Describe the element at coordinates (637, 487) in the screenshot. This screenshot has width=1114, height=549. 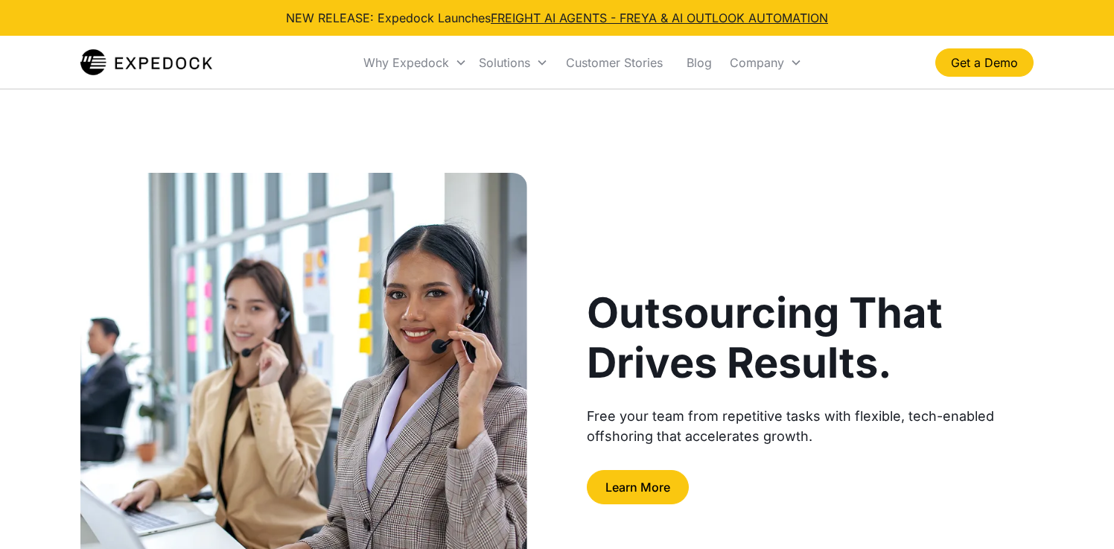
I see `a: Learn More` at that location.